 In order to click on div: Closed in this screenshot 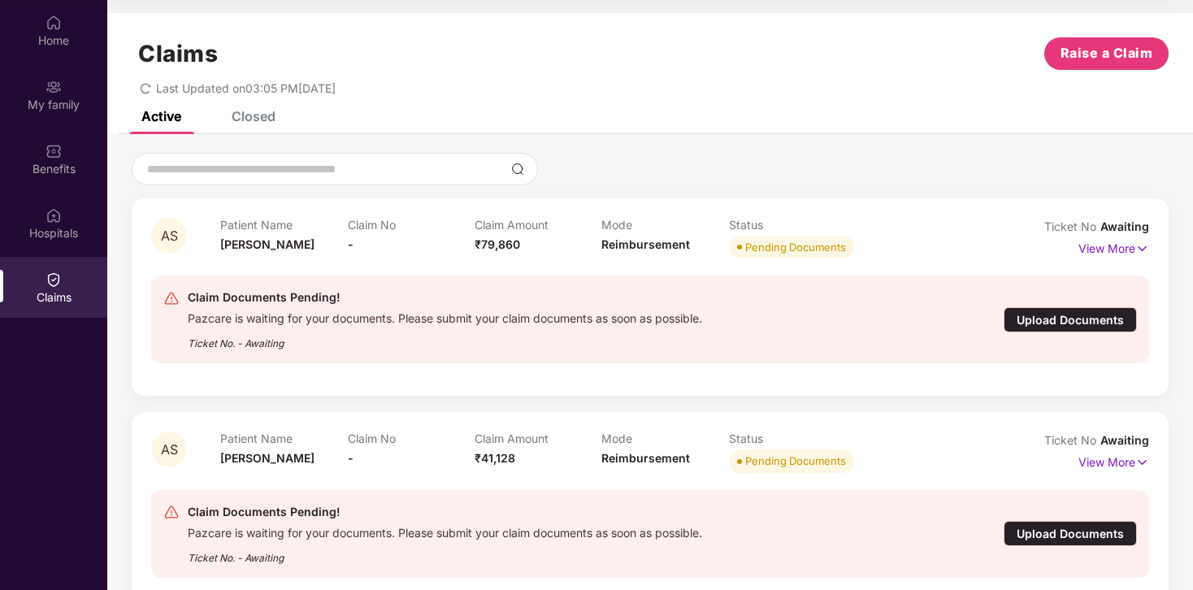, I will do `click(254, 116)`.